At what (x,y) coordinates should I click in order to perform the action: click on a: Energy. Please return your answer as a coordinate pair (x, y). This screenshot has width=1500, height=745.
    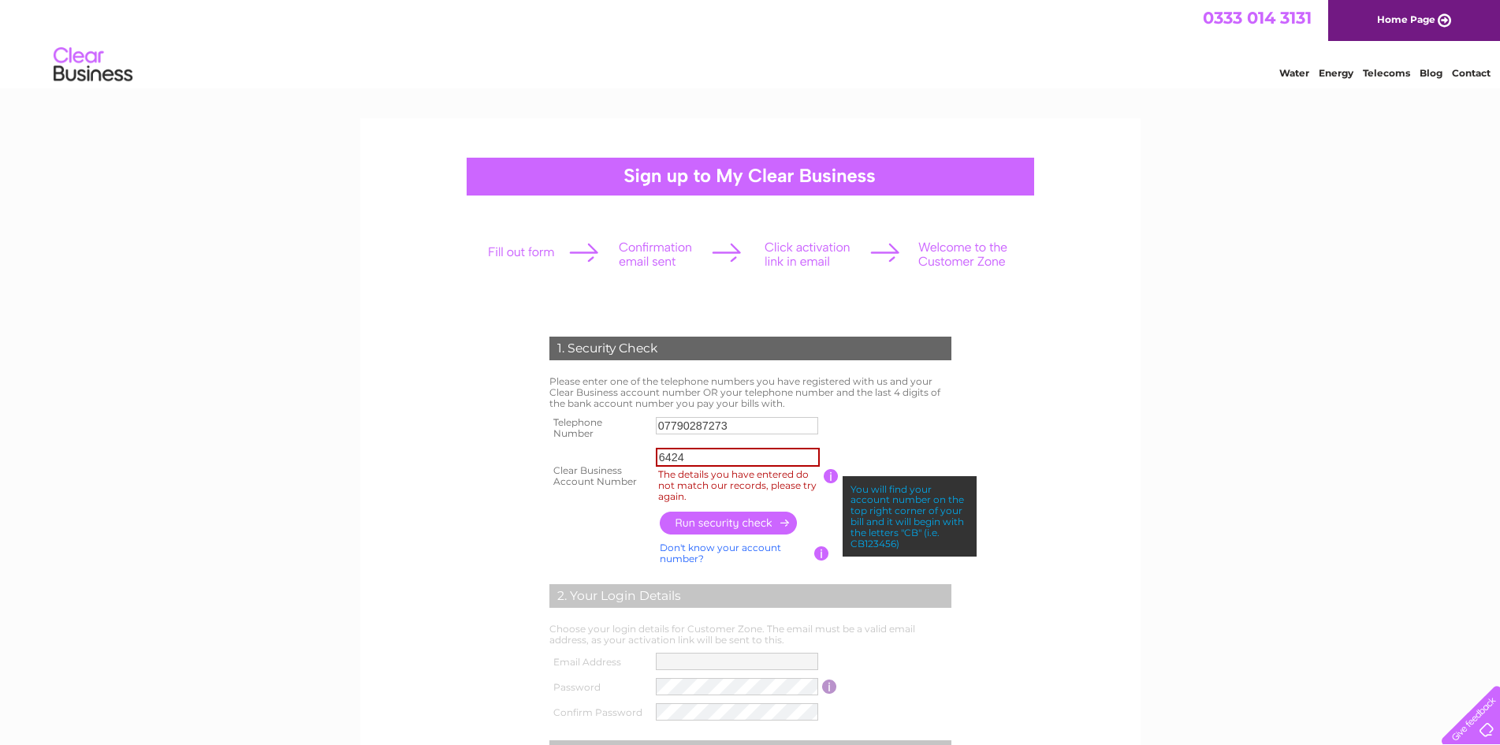
    Looking at the image, I should click on (1336, 72).